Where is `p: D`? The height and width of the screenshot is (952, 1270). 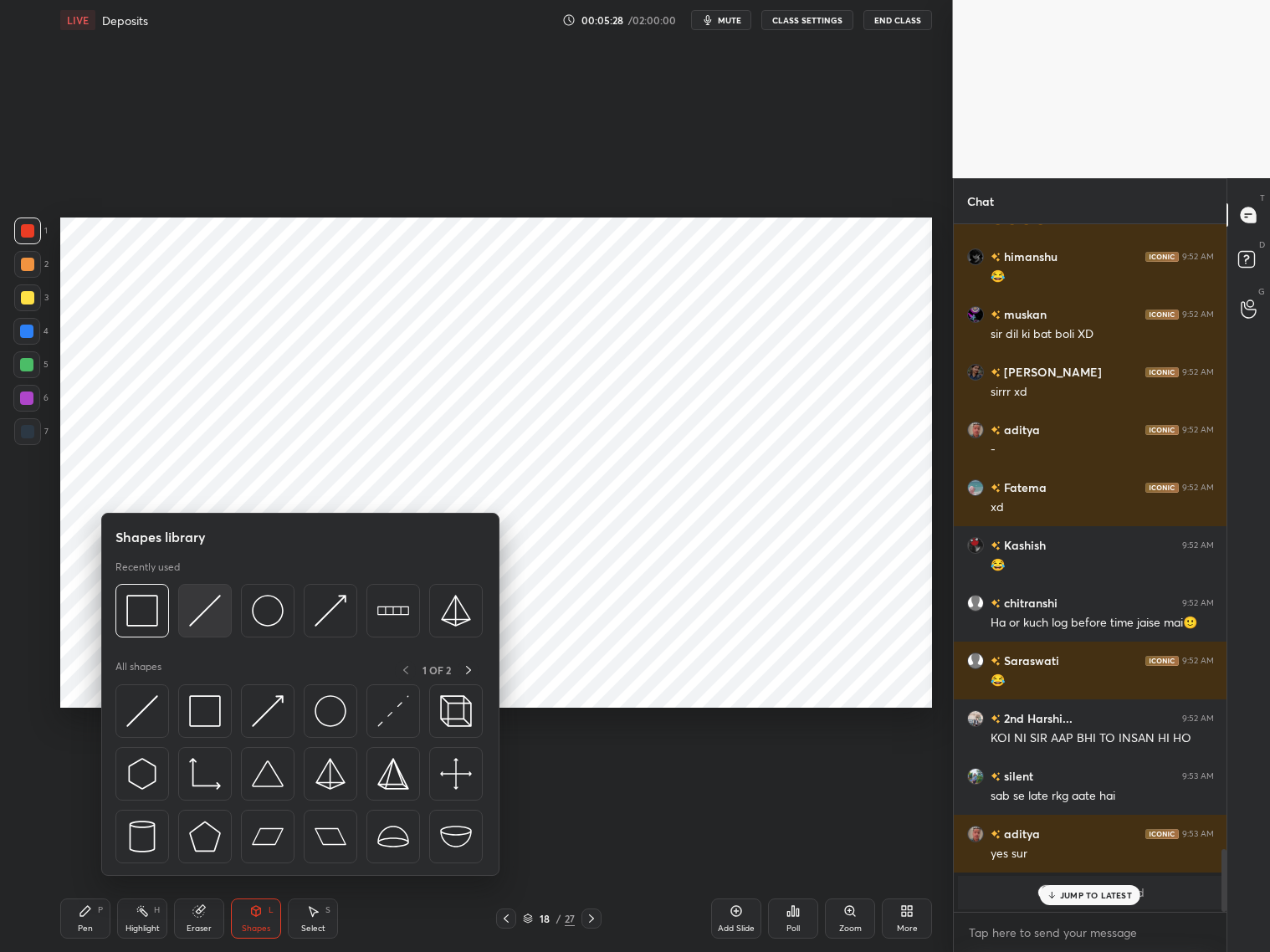
p: D is located at coordinates (1261, 244).